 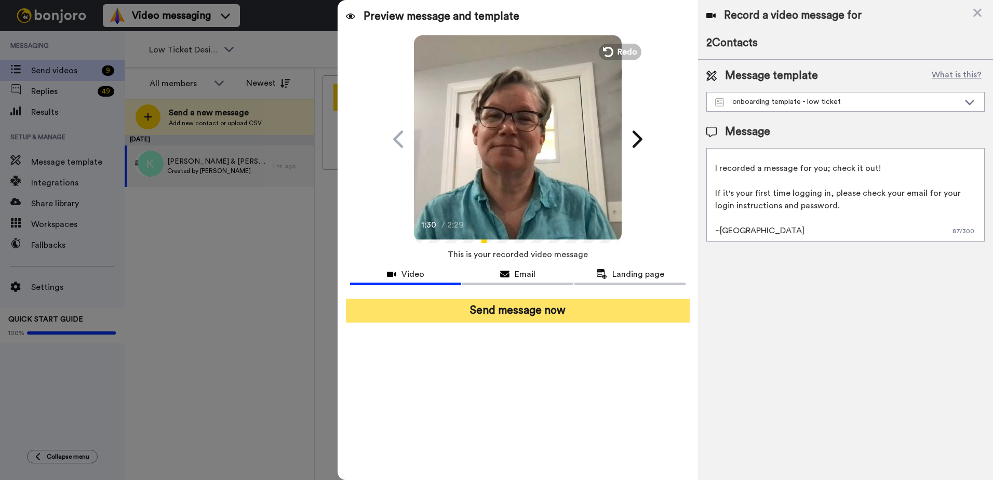 What do you see at coordinates (747, 132) in the screenshot?
I see `span: Message` at bounding box center [747, 132].